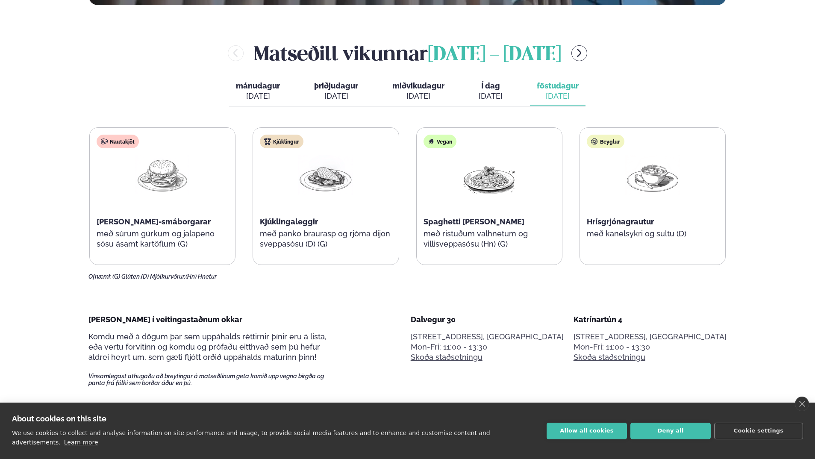 Image resolution: width=815 pixels, height=459 pixels. I want to click on span: Í dag, so click(490, 86).